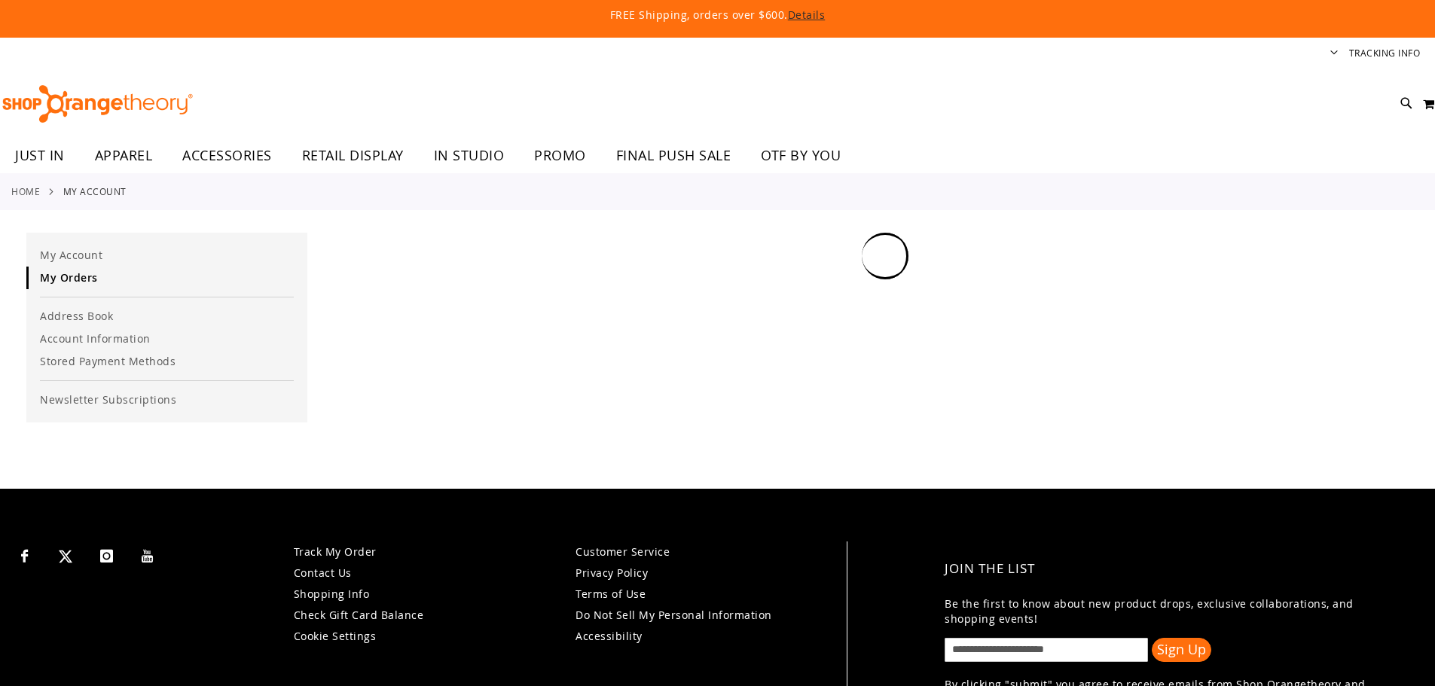 This screenshot has height=686, width=1435. What do you see at coordinates (322, 573) in the screenshot?
I see `a: Contact Us` at bounding box center [322, 573].